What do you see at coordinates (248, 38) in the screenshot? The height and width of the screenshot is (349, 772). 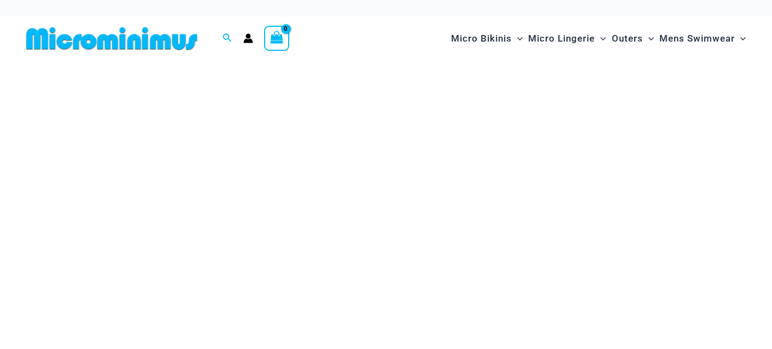 I see `a: Account icon link` at bounding box center [248, 38].